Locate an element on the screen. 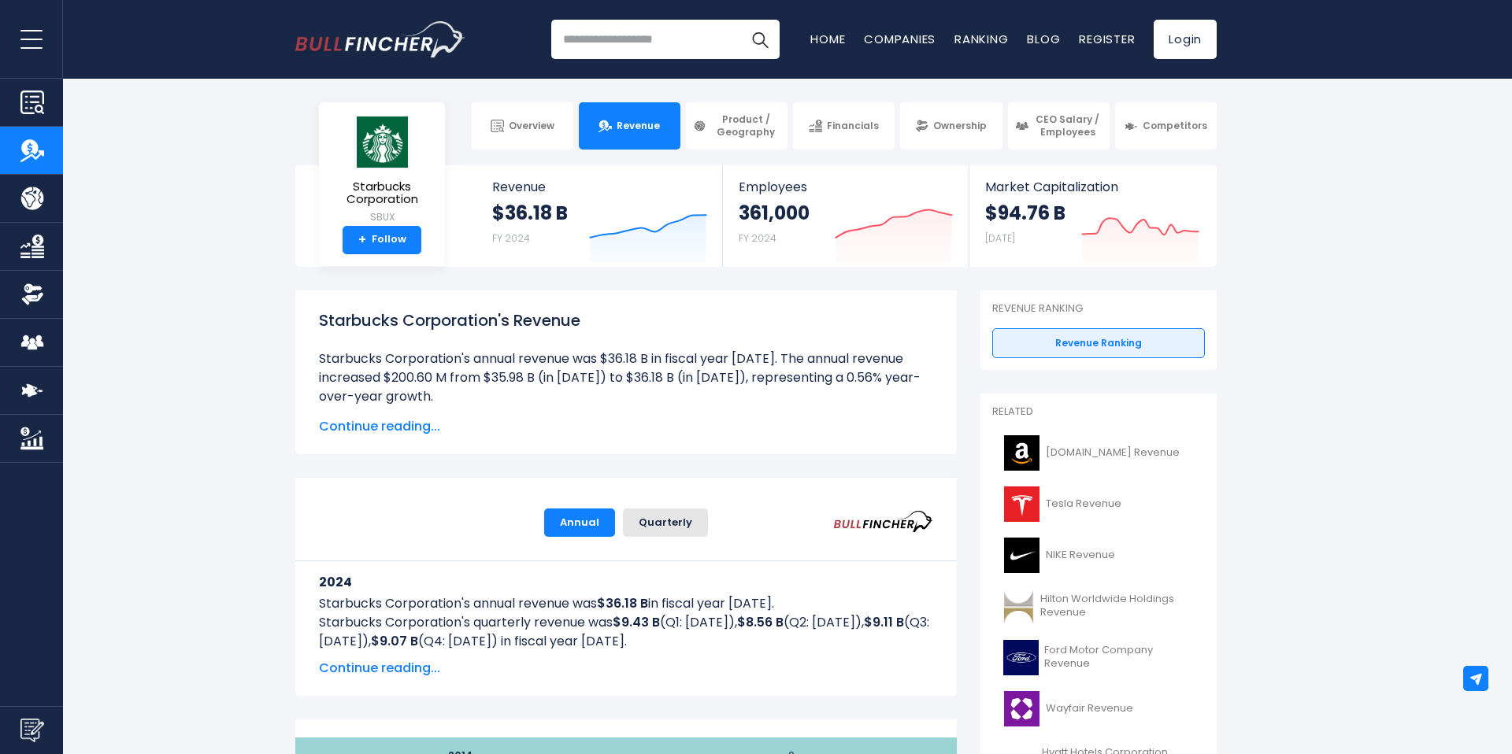 The width and height of the screenshot is (1512, 754). strong: $94.76 B is located at coordinates (1025, 213).